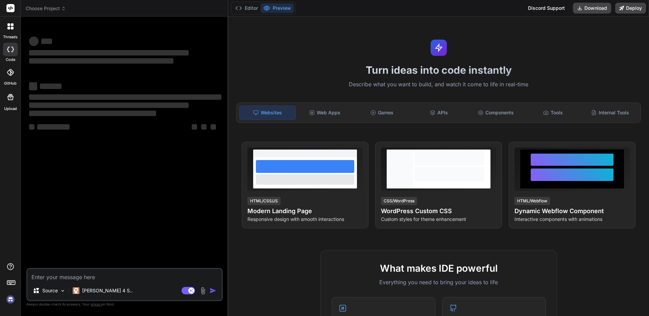 This screenshot has height=316, width=649. What do you see at coordinates (213, 290) in the screenshot?
I see `img: icon` at bounding box center [213, 290].